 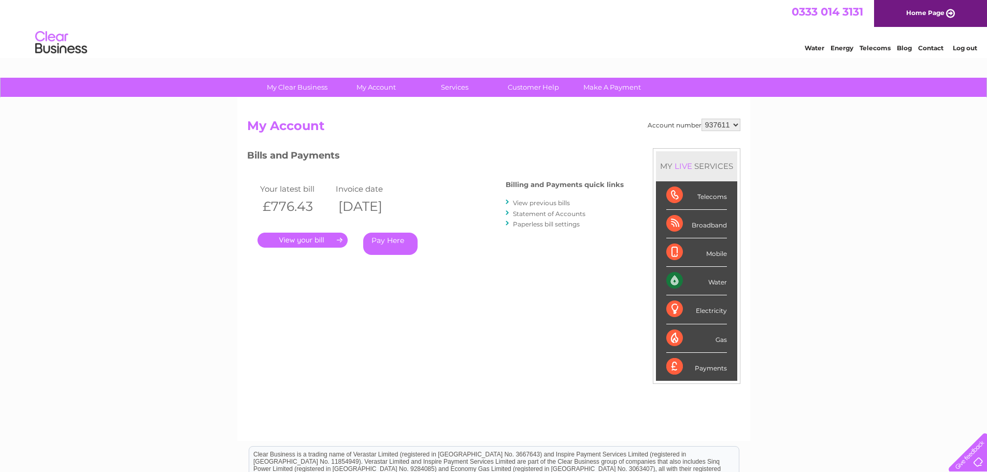 I want to click on h2: My Account, so click(x=494, y=129).